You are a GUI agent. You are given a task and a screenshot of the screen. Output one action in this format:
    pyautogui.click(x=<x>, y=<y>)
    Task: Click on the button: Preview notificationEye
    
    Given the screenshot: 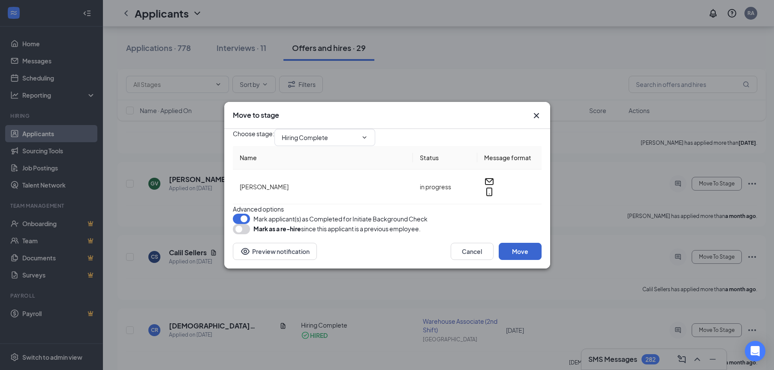 What is the action you would take?
    pyautogui.click(x=275, y=252)
    